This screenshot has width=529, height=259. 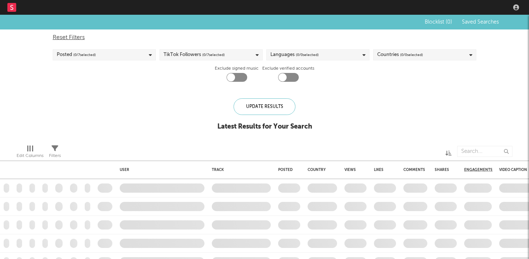 What do you see at coordinates (265, 127) in the screenshot?
I see `div: Latest Results for Your Search` at bounding box center [265, 127].